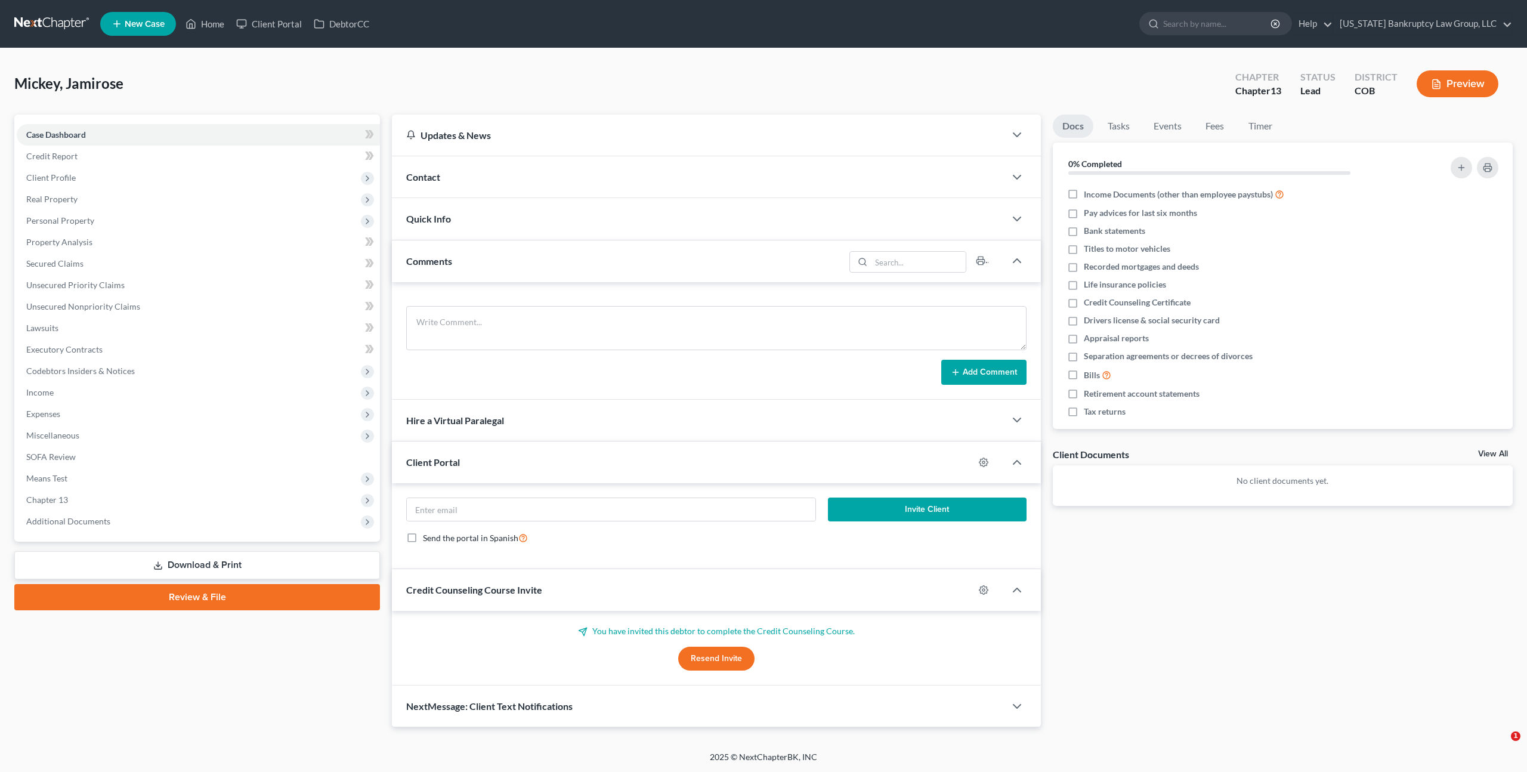  I want to click on a: Property Analysis, so click(198, 242).